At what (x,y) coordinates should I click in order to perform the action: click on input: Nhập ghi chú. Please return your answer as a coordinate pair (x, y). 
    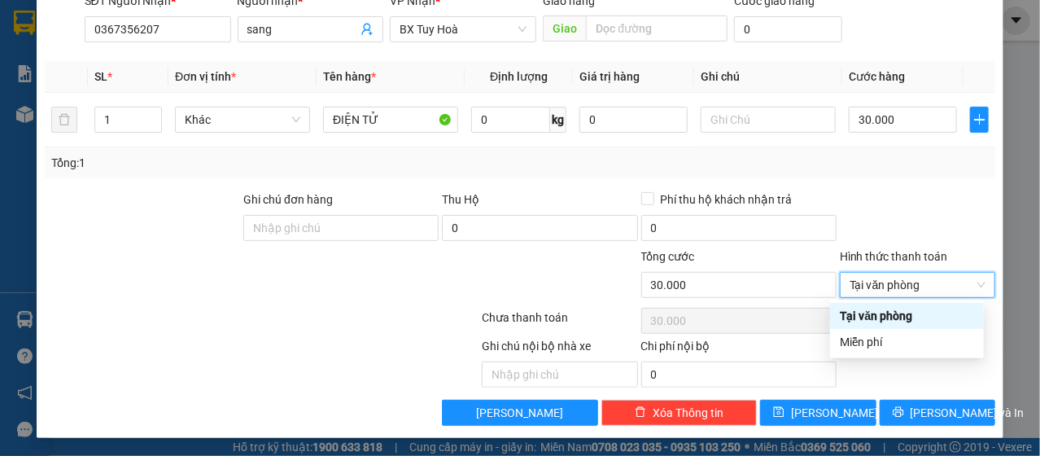
    Looking at the image, I should click on (559, 374).